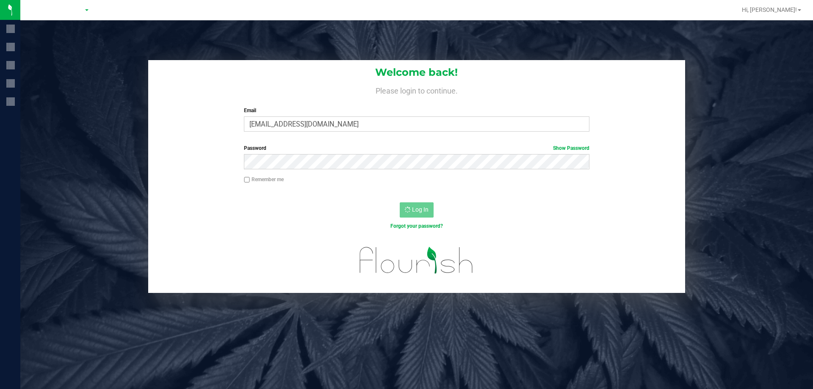 Image resolution: width=813 pixels, height=389 pixels. I want to click on h1: Welcome back!, so click(417, 72).